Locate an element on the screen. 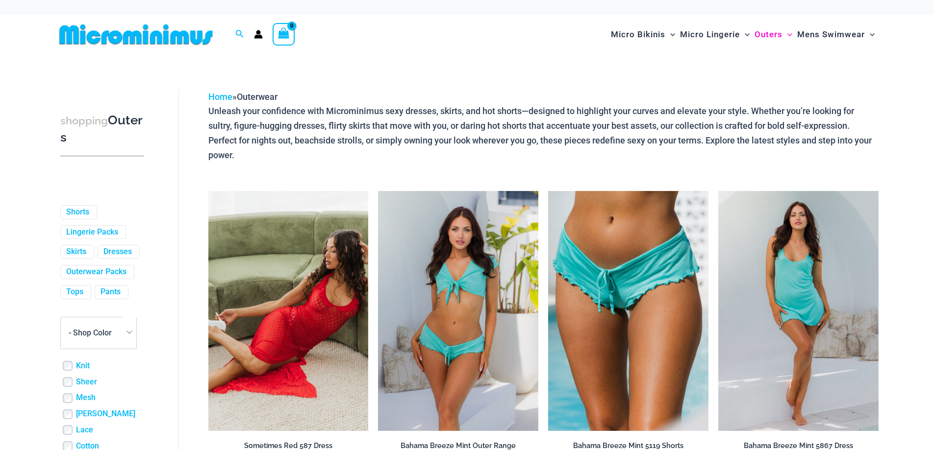 This screenshot has height=450, width=934. a: Micro LingerieMenu ToggleMenu Toggle is located at coordinates (715, 34).